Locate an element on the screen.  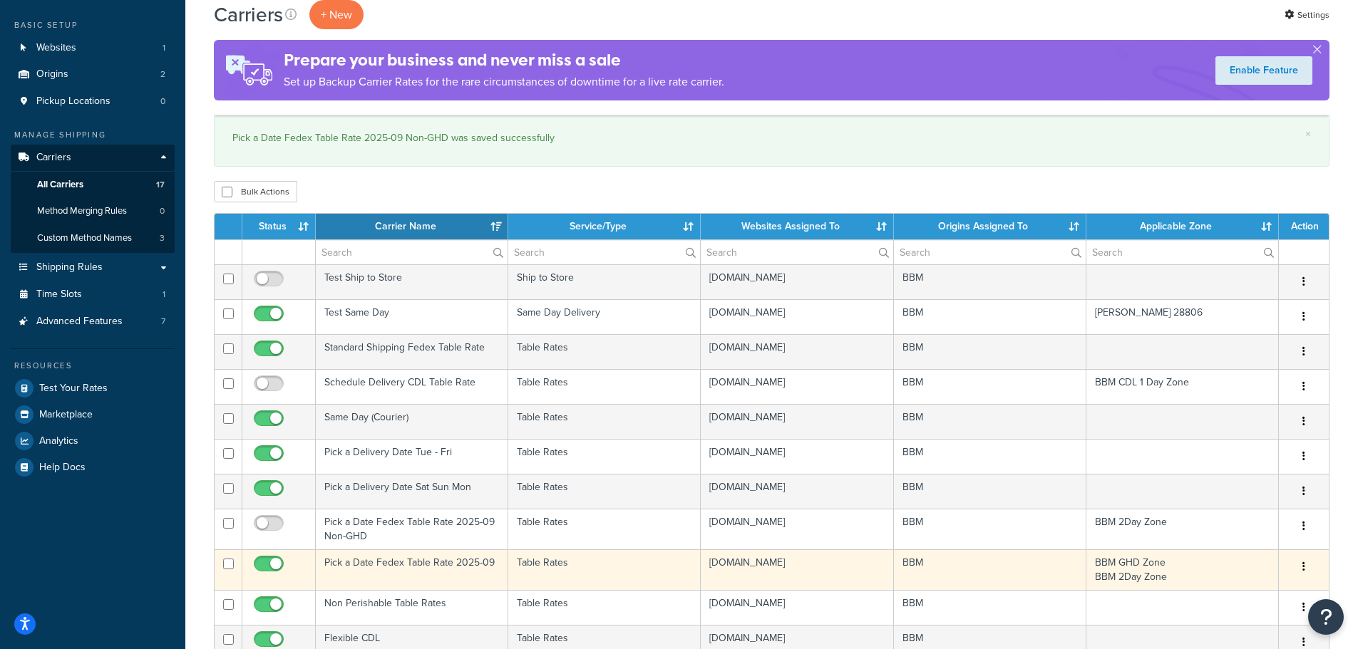
a: Marketplace is located at coordinates (93, 415).